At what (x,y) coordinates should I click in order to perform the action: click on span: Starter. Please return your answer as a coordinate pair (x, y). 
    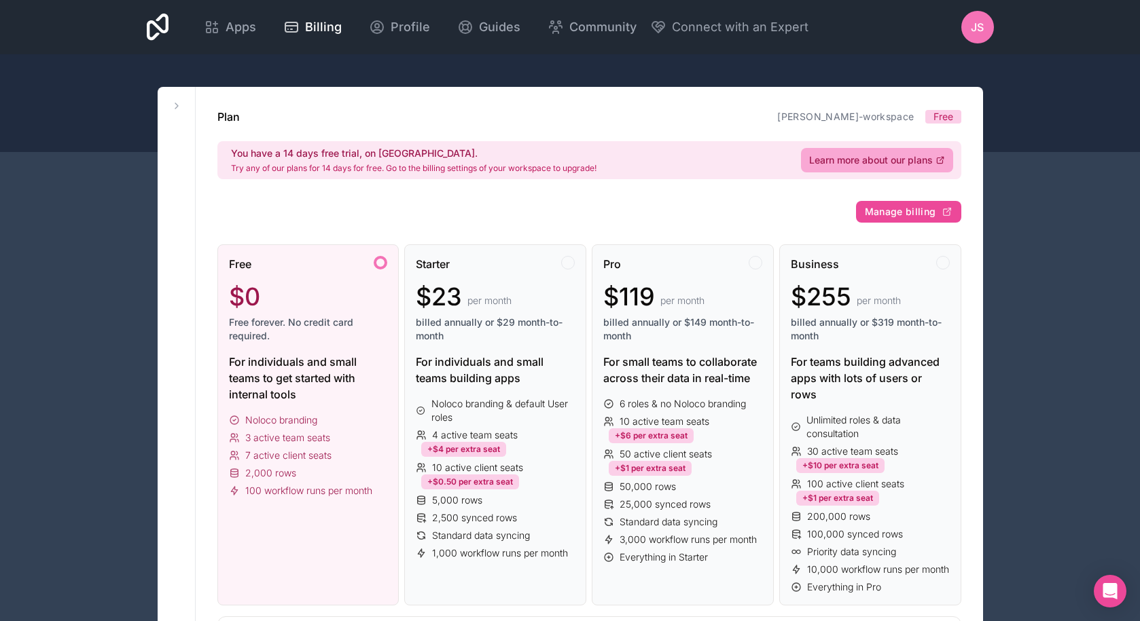
    Looking at the image, I should click on (433, 264).